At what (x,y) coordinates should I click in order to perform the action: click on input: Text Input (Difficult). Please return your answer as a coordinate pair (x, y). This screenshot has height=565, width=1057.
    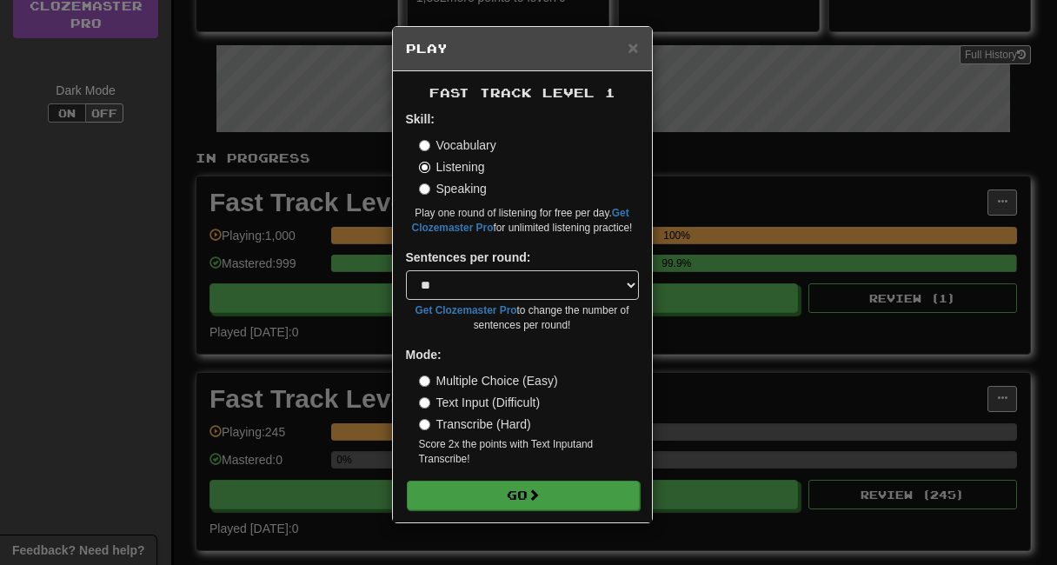
    Looking at the image, I should click on (424, 402).